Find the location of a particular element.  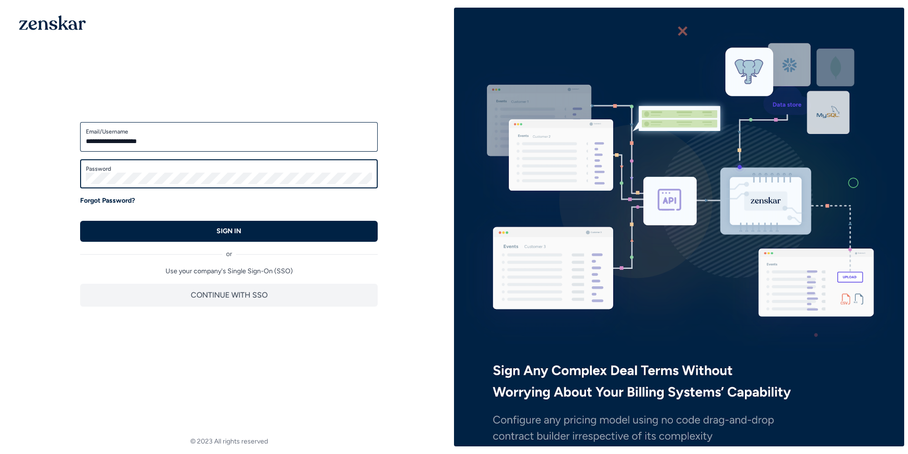

div: or is located at coordinates (229, 250).